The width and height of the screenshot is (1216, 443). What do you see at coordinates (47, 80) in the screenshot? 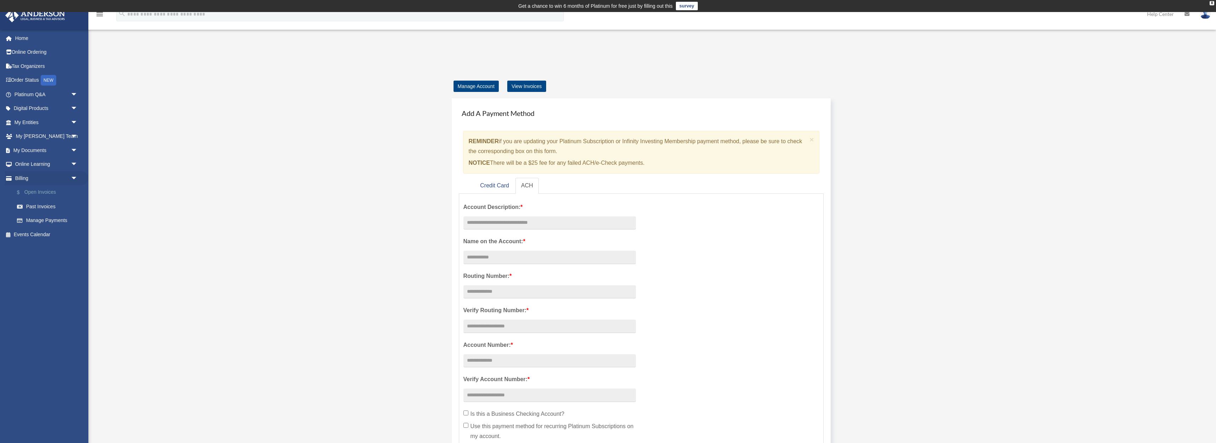
I see `a: Order StatusNEW` at bounding box center [47, 80].